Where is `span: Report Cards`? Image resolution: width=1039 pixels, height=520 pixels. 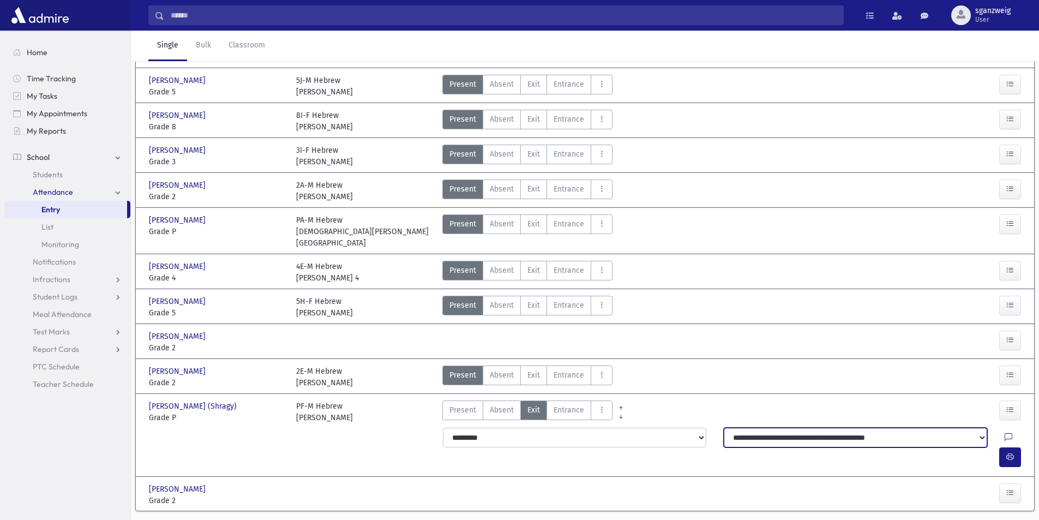 span: Report Cards is located at coordinates (56, 349).